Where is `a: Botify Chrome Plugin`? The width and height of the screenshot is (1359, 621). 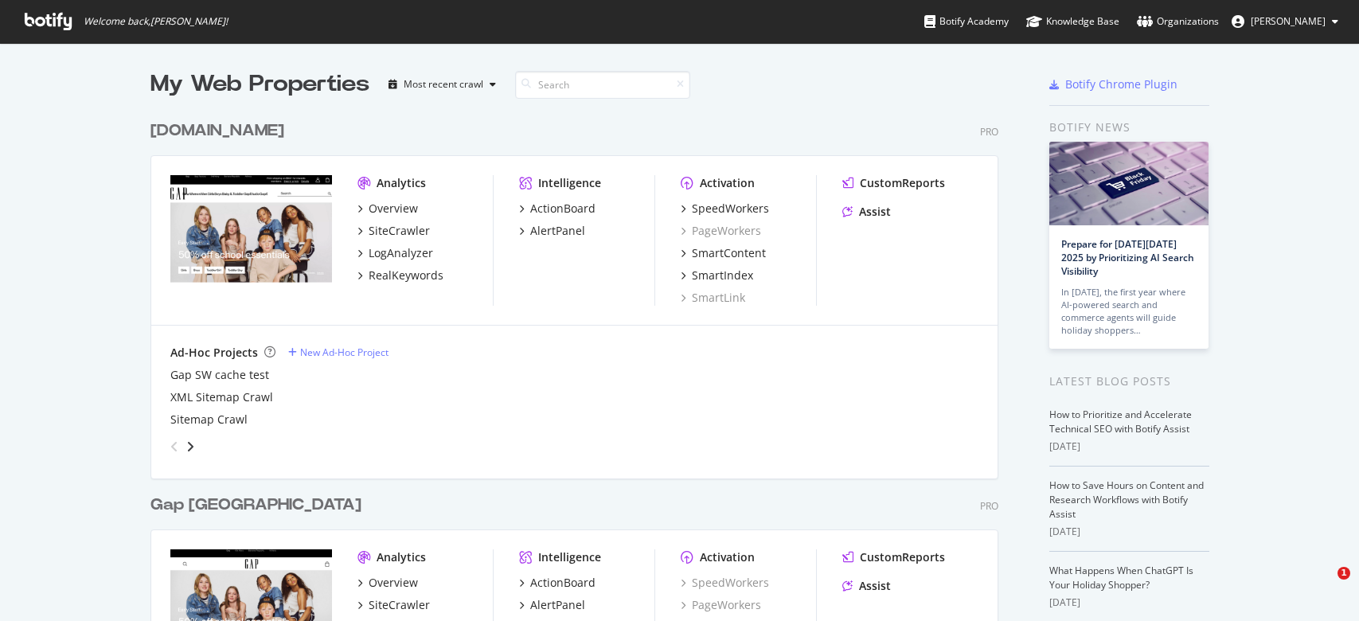 a: Botify Chrome Plugin is located at coordinates (1113, 84).